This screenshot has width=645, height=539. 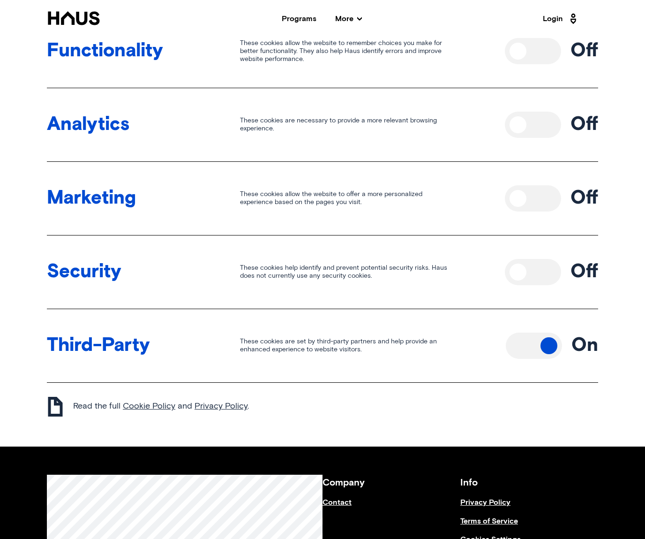 What do you see at coordinates (348, 19) in the screenshot?
I see `span: More` at bounding box center [348, 19].